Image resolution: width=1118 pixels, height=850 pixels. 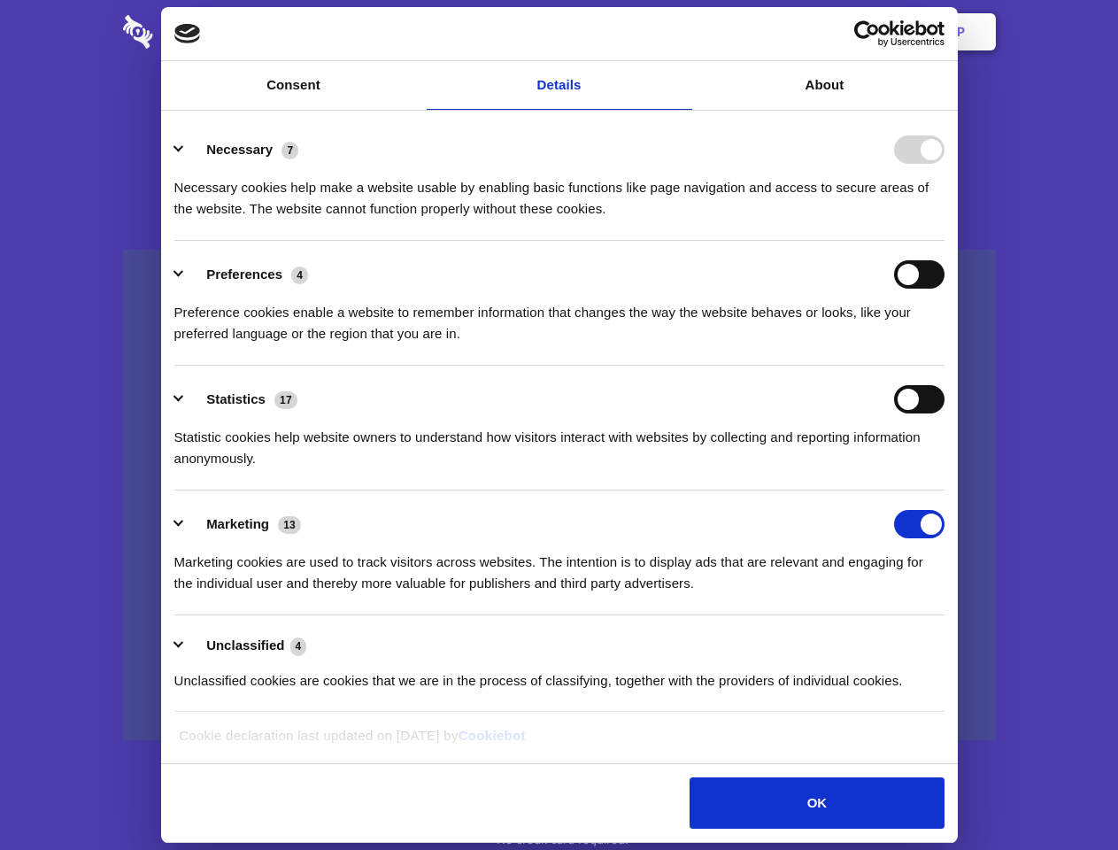 What do you see at coordinates (559, 316) in the screenshot?
I see `div: Preference cookies enable a website to remember information that changes the way the website beha...` at bounding box center [559, 316].